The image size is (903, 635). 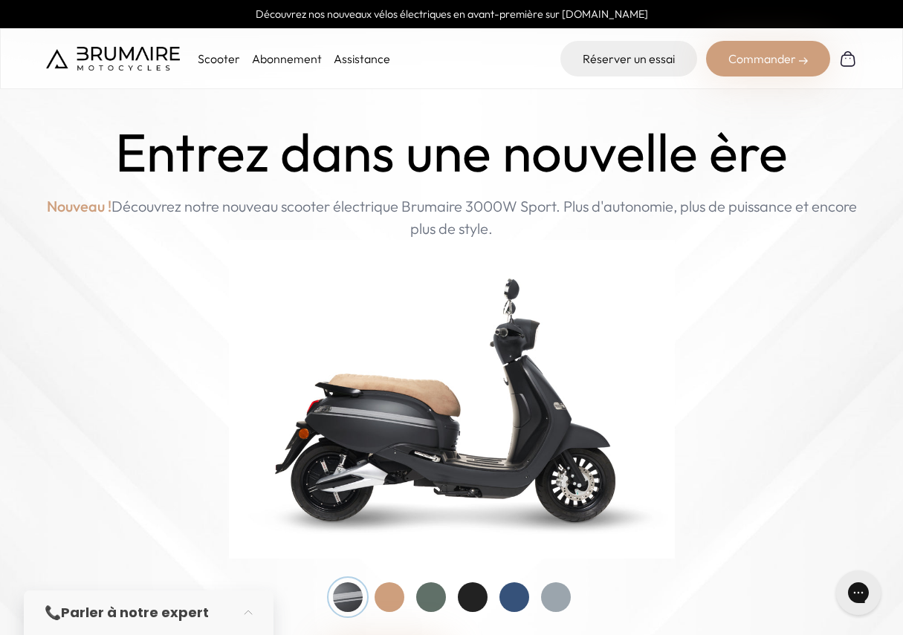 What do you see at coordinates (767, 59) in the screenshot?
I see `div: Commander` at bounding box center [767, 59].